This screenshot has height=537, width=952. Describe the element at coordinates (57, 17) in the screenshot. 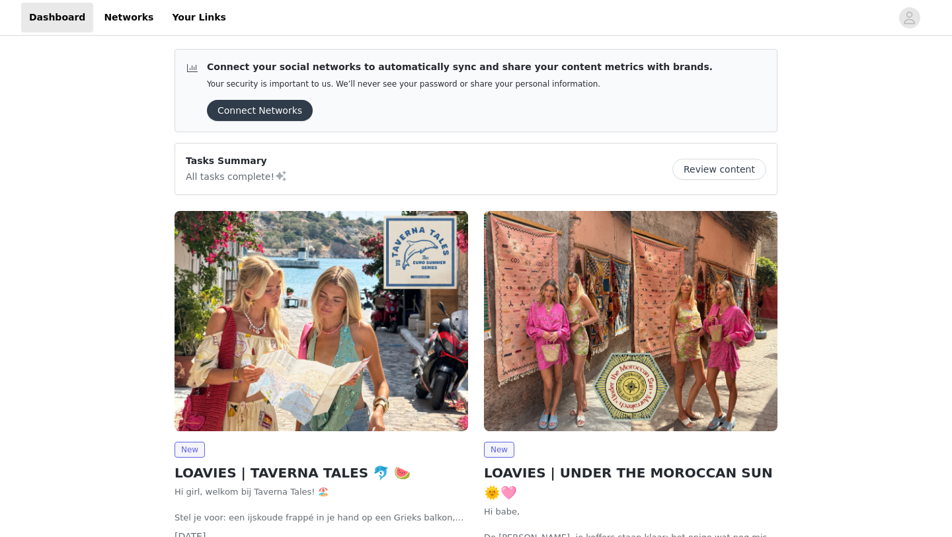

I see `a: Dashboard` at that location.